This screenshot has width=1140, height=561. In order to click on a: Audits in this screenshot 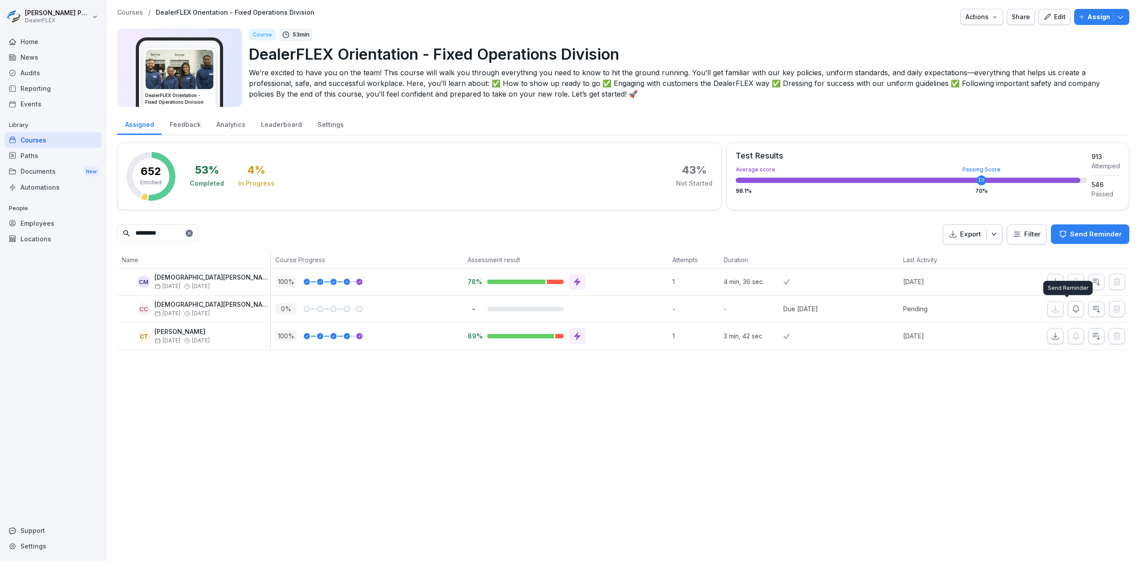, I will do `click(53, 73)`.